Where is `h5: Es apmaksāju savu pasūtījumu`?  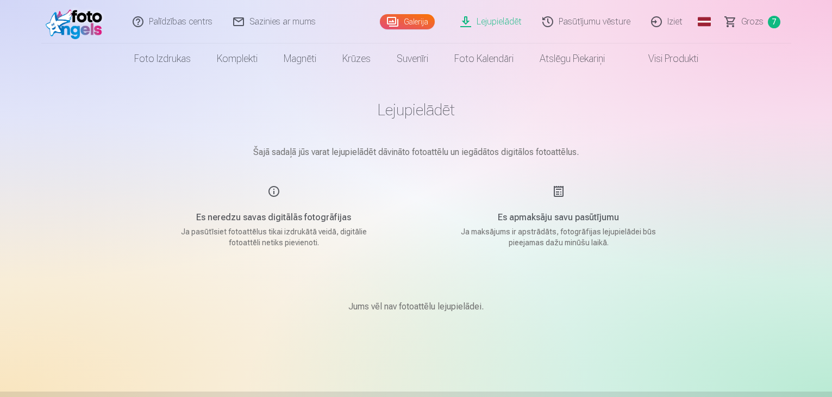
h5: Es apmaksāju savu pasūtījumu is located at coordinates (559, 217).